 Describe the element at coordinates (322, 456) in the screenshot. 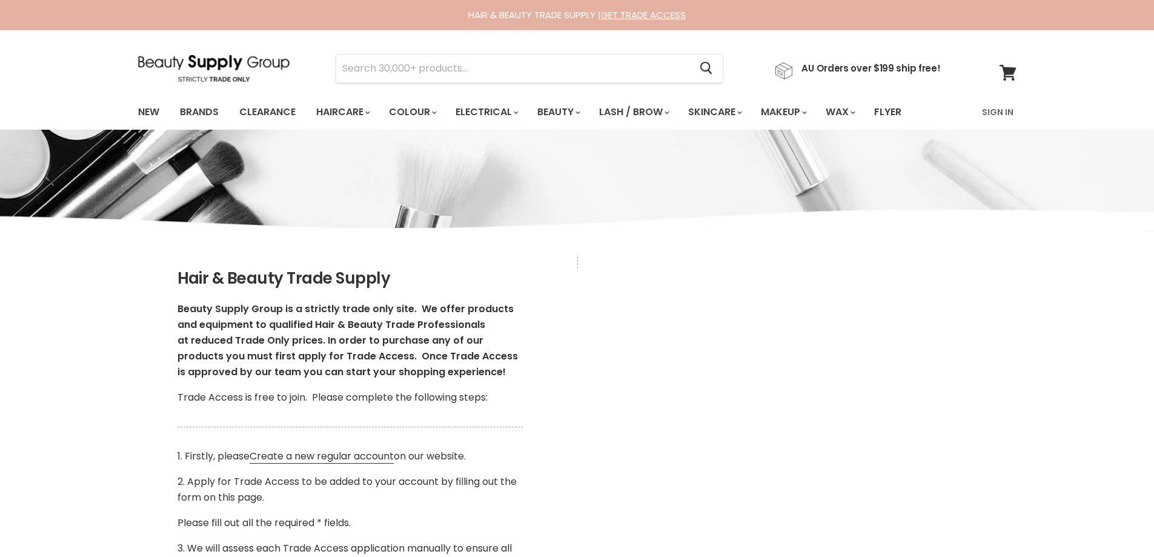

I see `a: Create a new regular account` at that location.